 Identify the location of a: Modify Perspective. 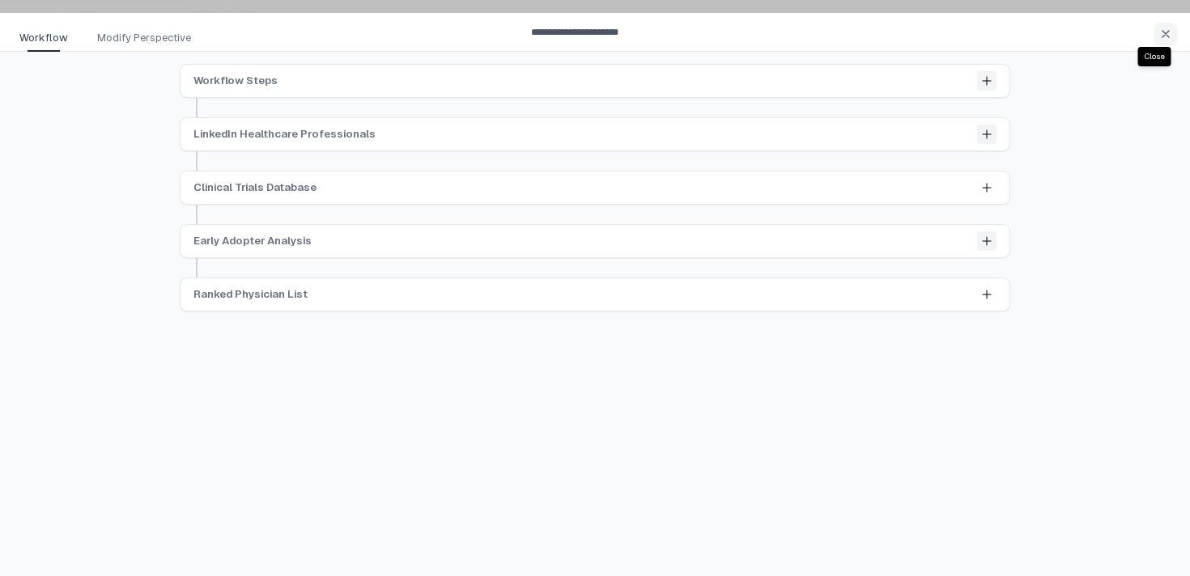
(149, 41).